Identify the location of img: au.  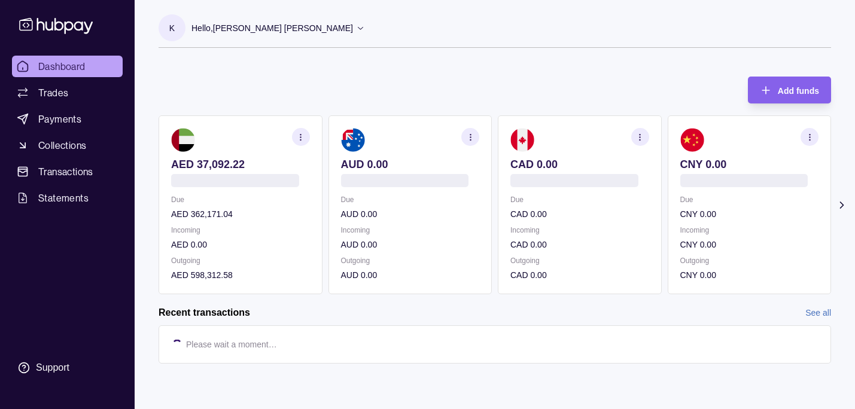
(353, 140).